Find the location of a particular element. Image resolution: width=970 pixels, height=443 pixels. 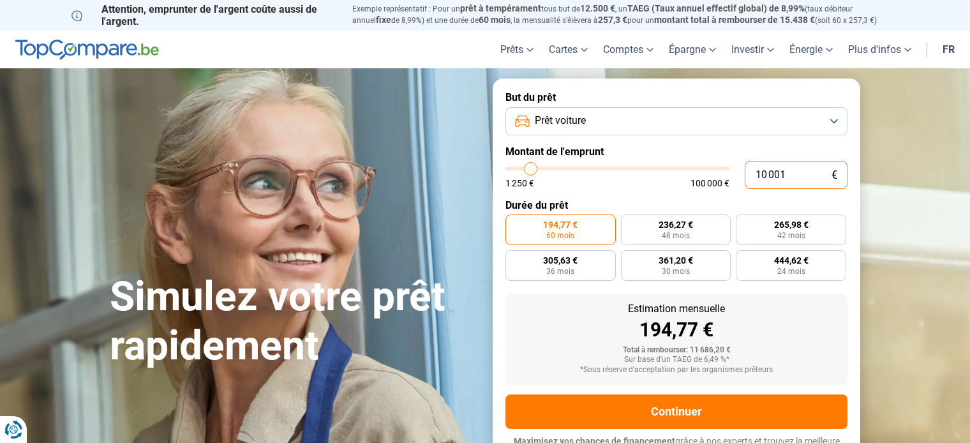

span: 194,77 € is located at coordinates (561, 225).